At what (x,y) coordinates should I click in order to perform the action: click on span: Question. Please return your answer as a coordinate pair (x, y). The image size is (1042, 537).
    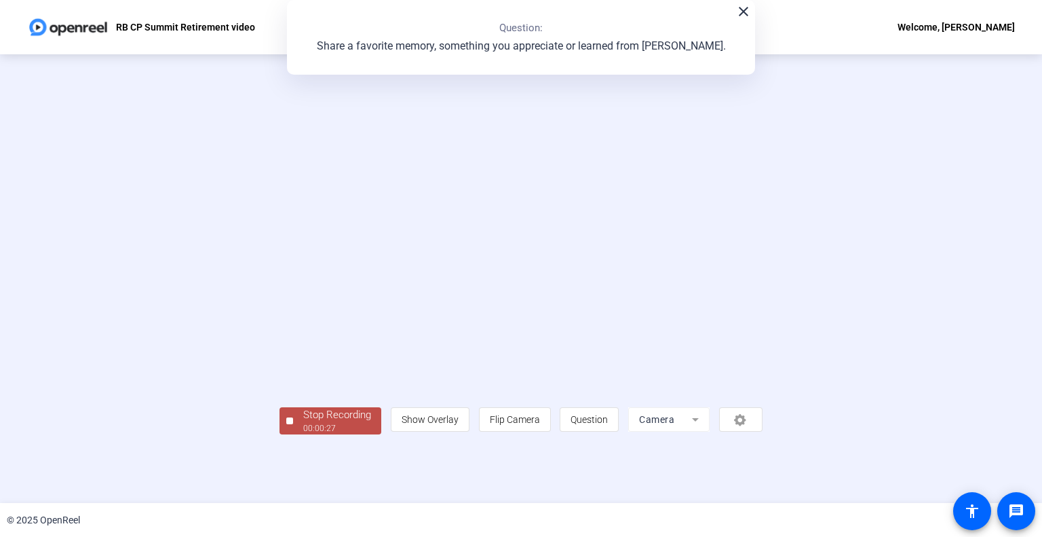
    Looking at the image, I should click on (589, 419).